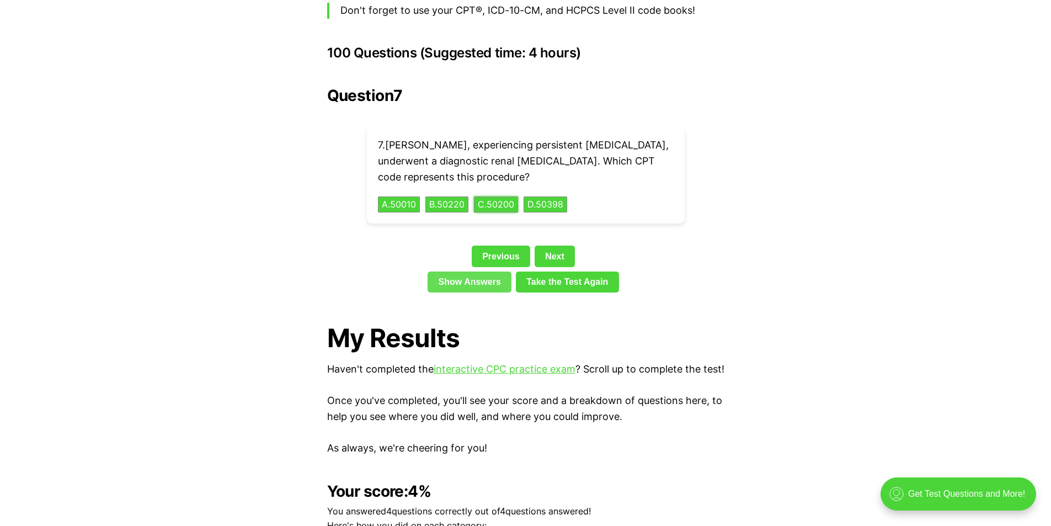 This screenshot has width=1051, height=526. Describe the element at coordinates (554, 256) in the screenshot. I see `a: Next` at that location.